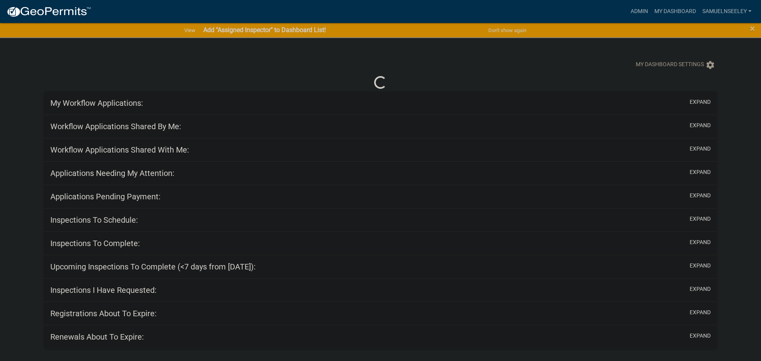 The width and height of the screenshot is (761, 361). What do you see at coordinates (103, 290) in the screenshot?
I see `h5: Inspections I Have Requested:` at bounding box center [103, 290].